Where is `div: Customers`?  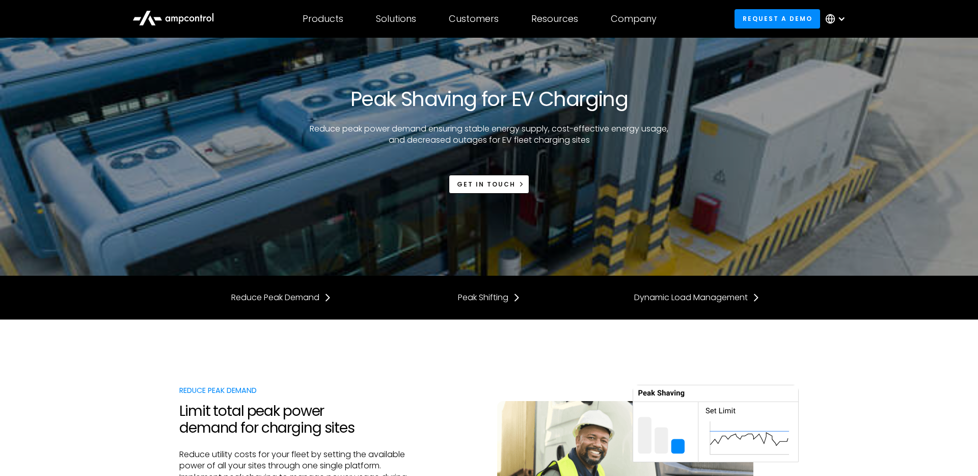 div: Customers is located at coordinates (474, 19).